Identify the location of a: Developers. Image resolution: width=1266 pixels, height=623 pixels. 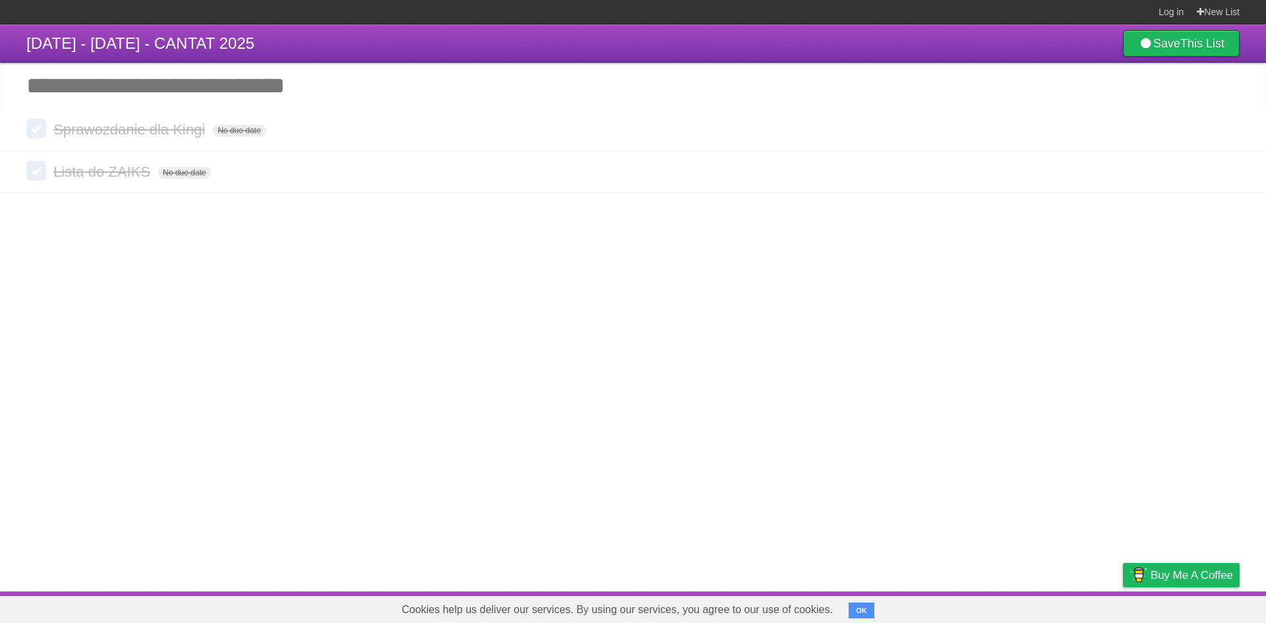
(1017, 607).